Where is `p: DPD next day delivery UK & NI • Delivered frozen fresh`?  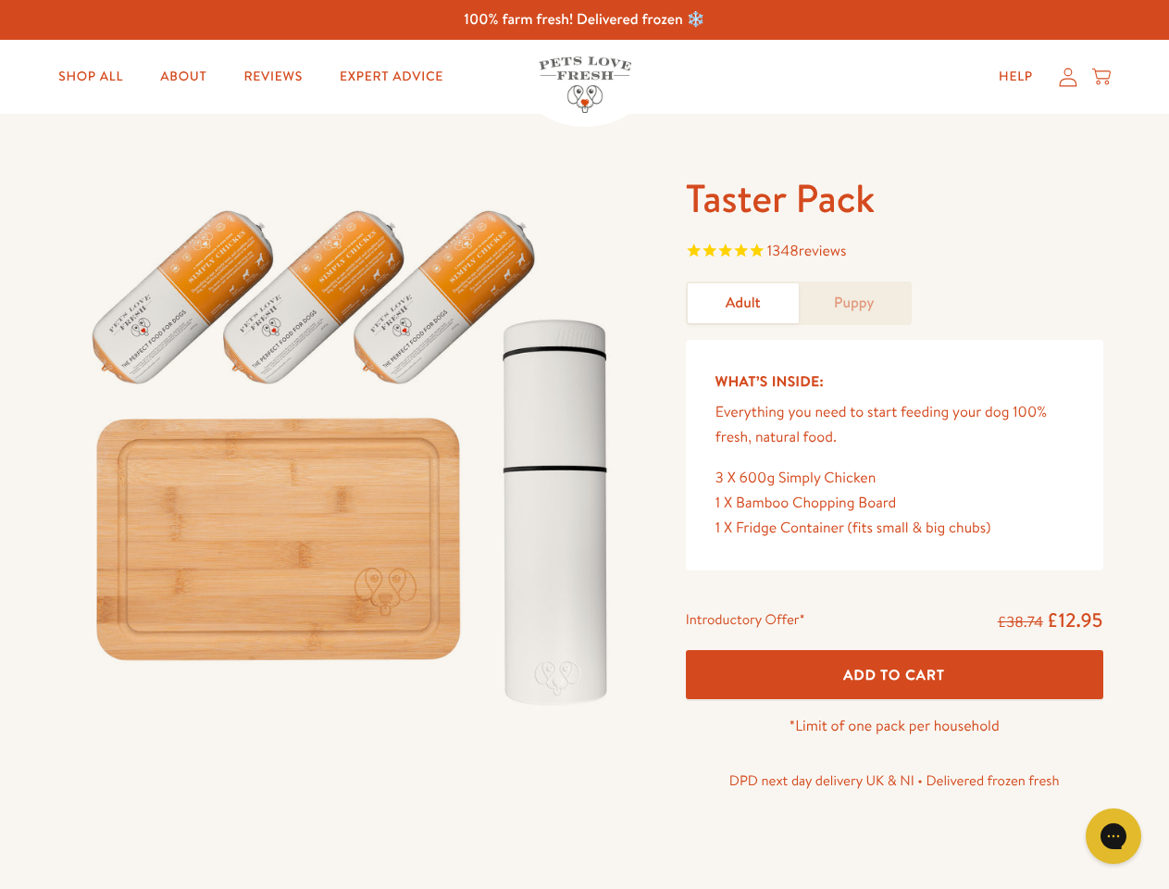 p: DPD next day delivery UK & NI • Delivered frozen fresh is located at coordinates (894, 780).